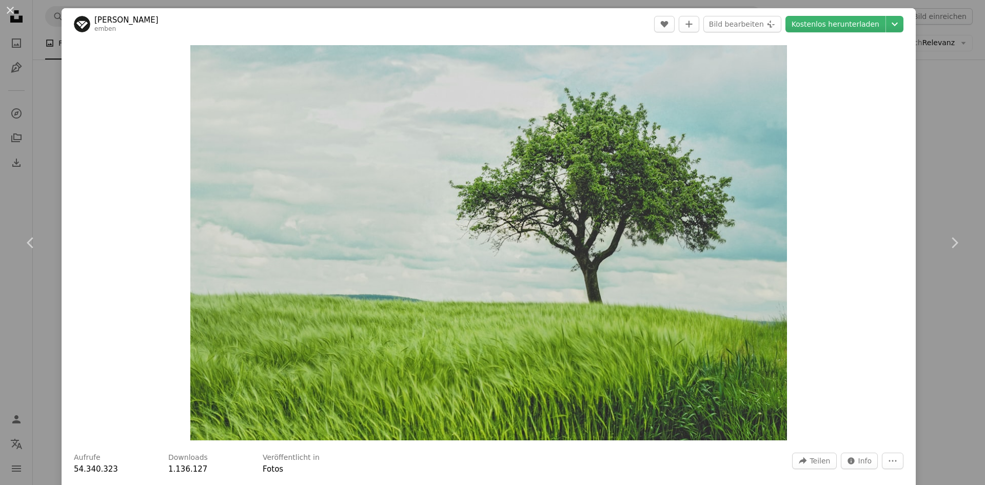 This screenshot has width=985, height=485. What do you see at coordinates (835, 24) in the screenshot?
I see `a: Kostenlos herunterladen` at bounding box center [835, 24].